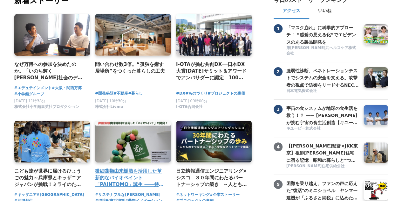 The height and width of the screenshot is (201, 402). What do you see at coordinates (109, 107) in the screenshot?
I see `span: 株式会社Livmo` at bounding box center [109, 107].